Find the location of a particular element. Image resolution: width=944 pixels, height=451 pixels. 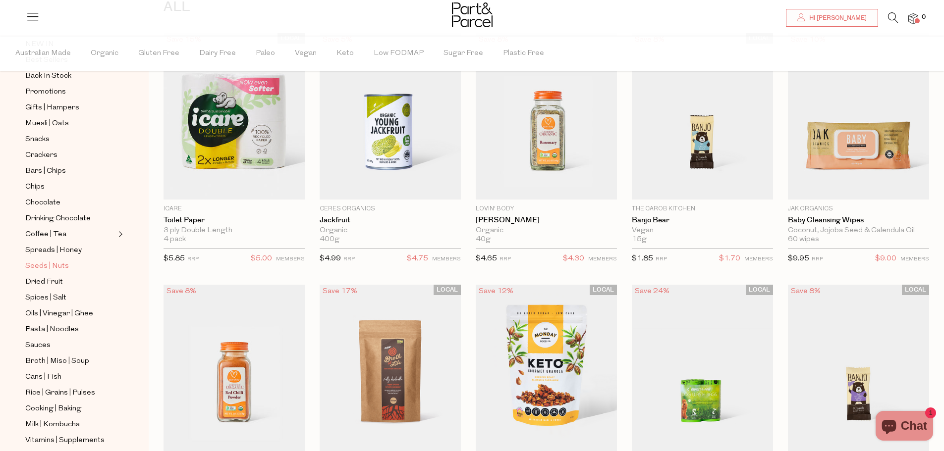

img: Baby Cleansing Wipes is located at coordinates (858, 116).